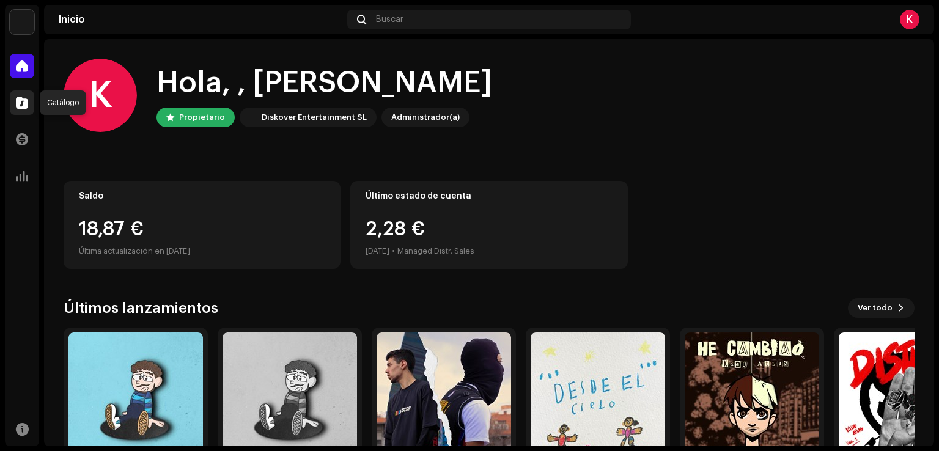  Describe the element at coordinates (875, 308) in the screenshot. I see `span: Ver todo` at that location.